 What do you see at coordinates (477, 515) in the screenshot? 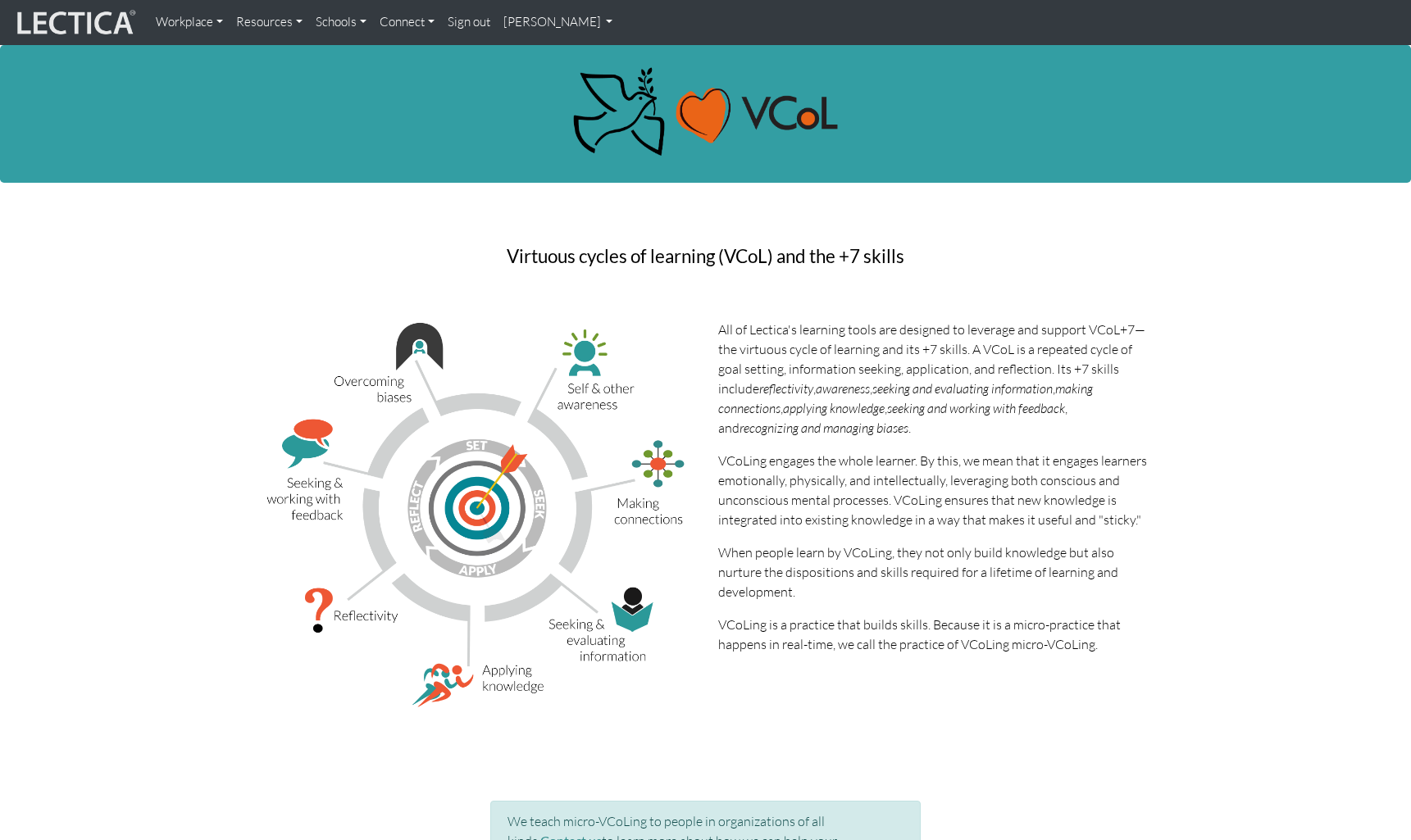
I see `img: VCoL+7のイラスト` at bounding box center [477, 515].